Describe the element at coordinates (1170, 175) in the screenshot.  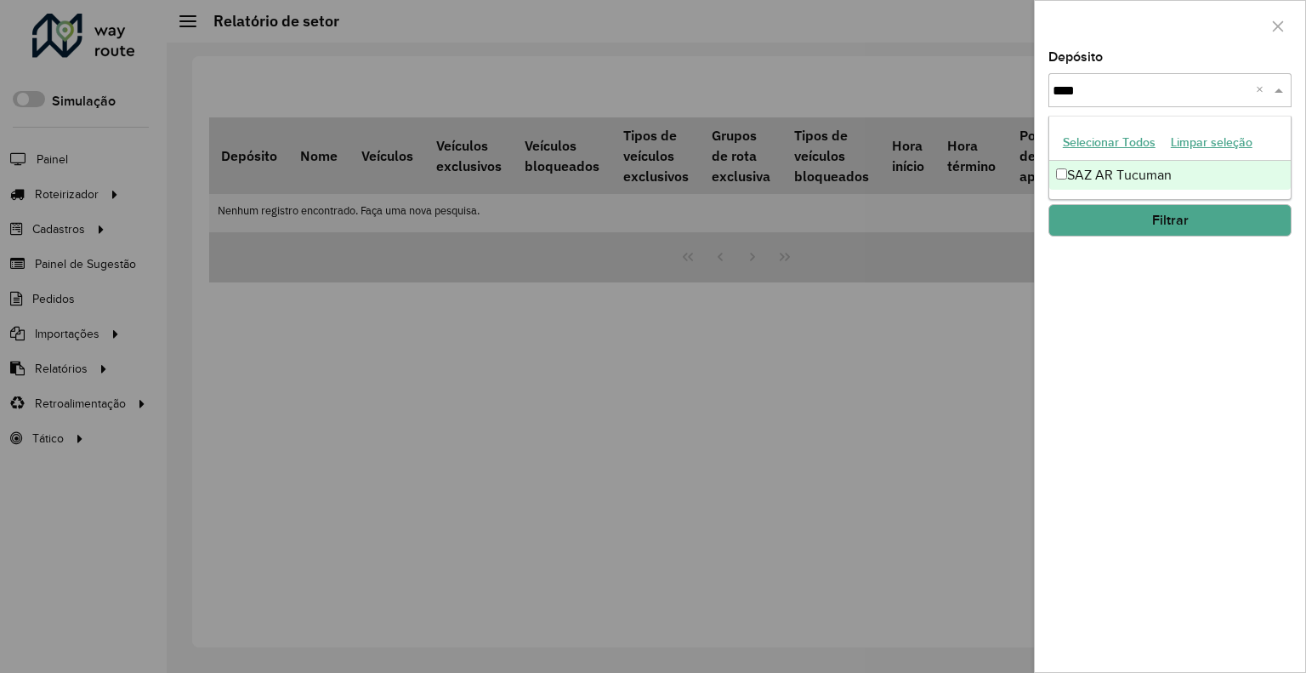
I see `div: SAZ AR Tucuman` at that location.